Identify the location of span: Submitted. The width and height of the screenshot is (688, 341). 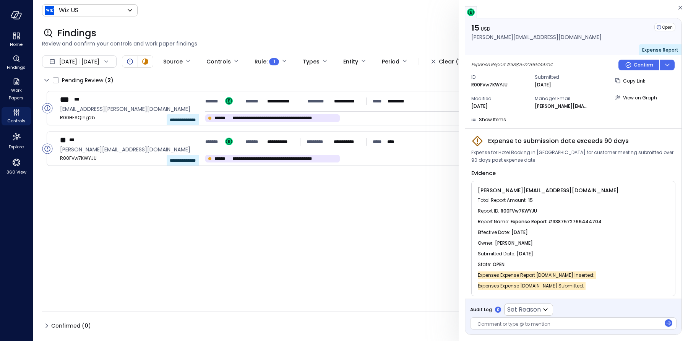
(563, 77).